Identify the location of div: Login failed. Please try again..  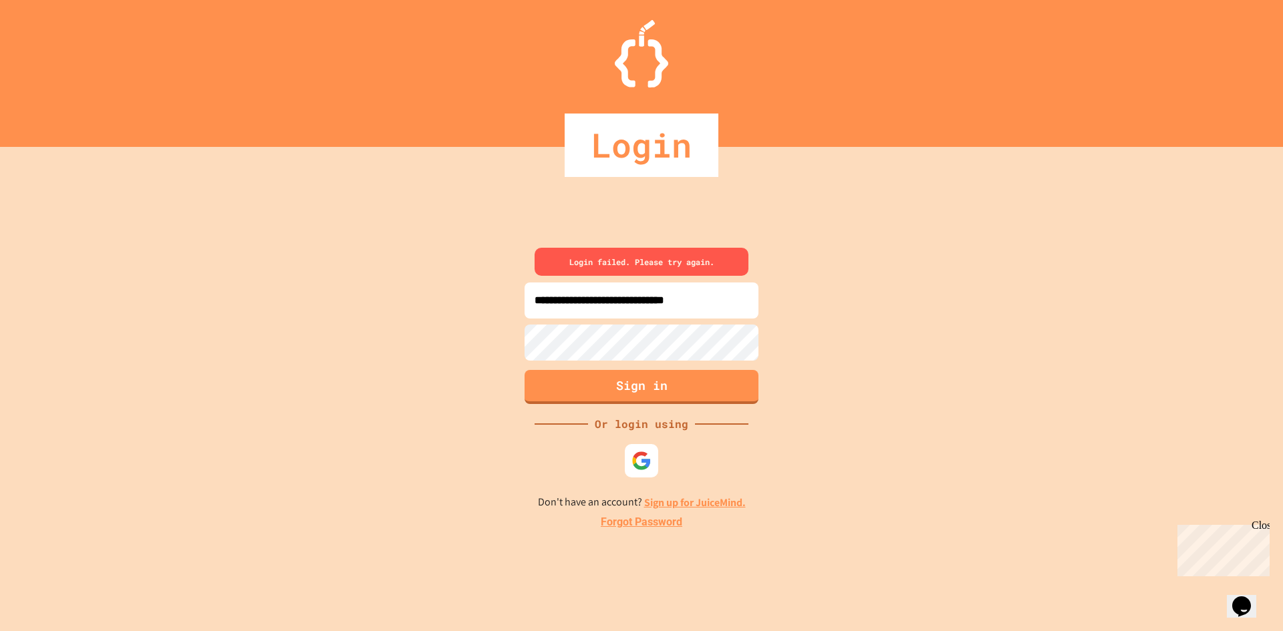
(641, 262).